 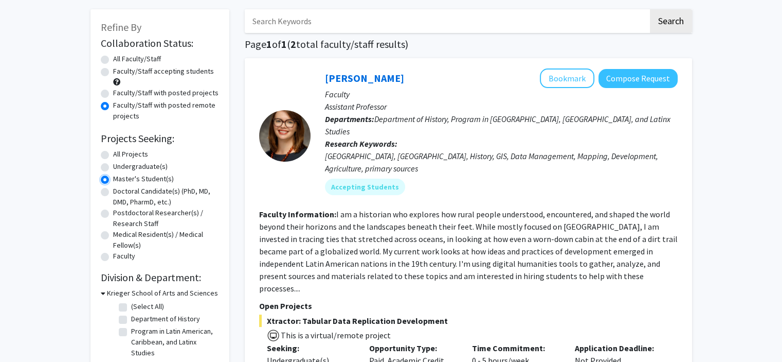 What do you see at coordinates (447, 21) in the screenshot?
I see `input: Search Keywords` at bounding box center [447, 21].